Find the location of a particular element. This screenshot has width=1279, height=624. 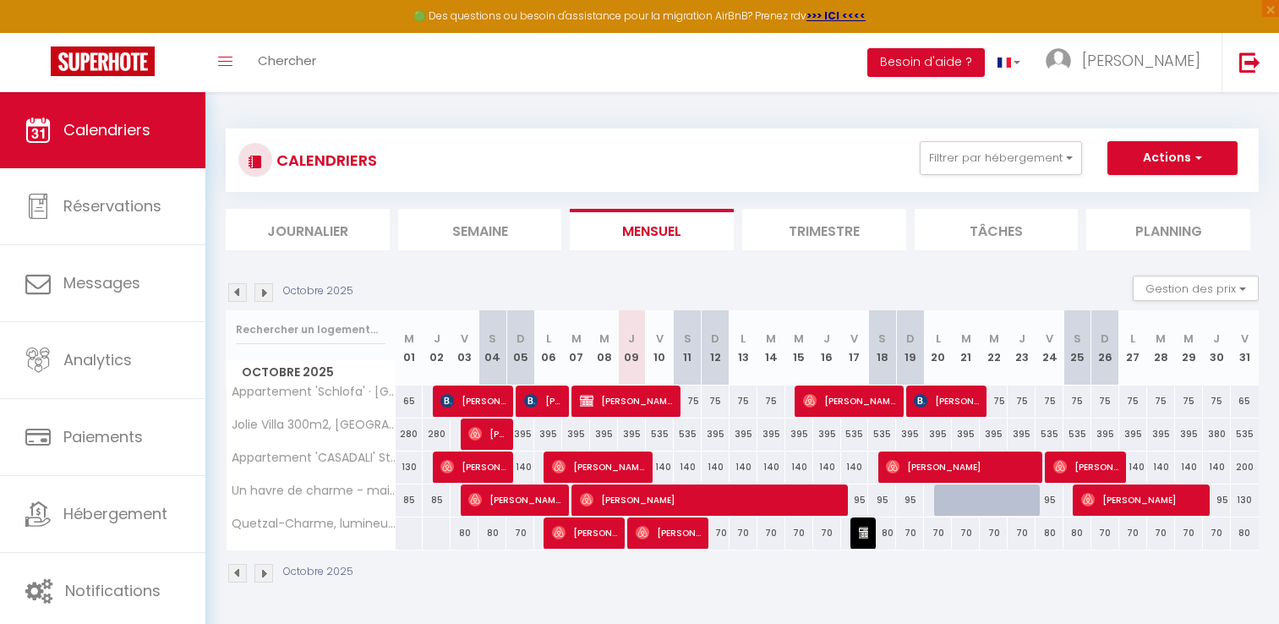

th: 16 is located at coordinates (827, 347).